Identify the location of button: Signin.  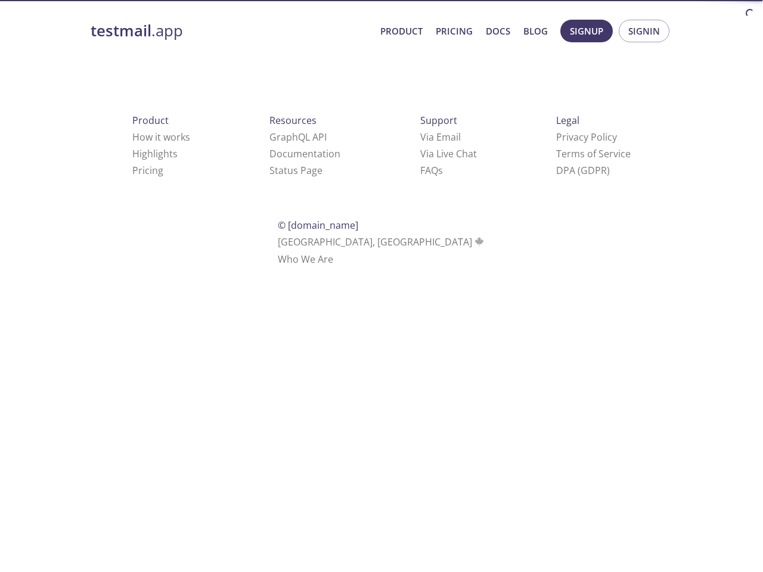
(644, 31).